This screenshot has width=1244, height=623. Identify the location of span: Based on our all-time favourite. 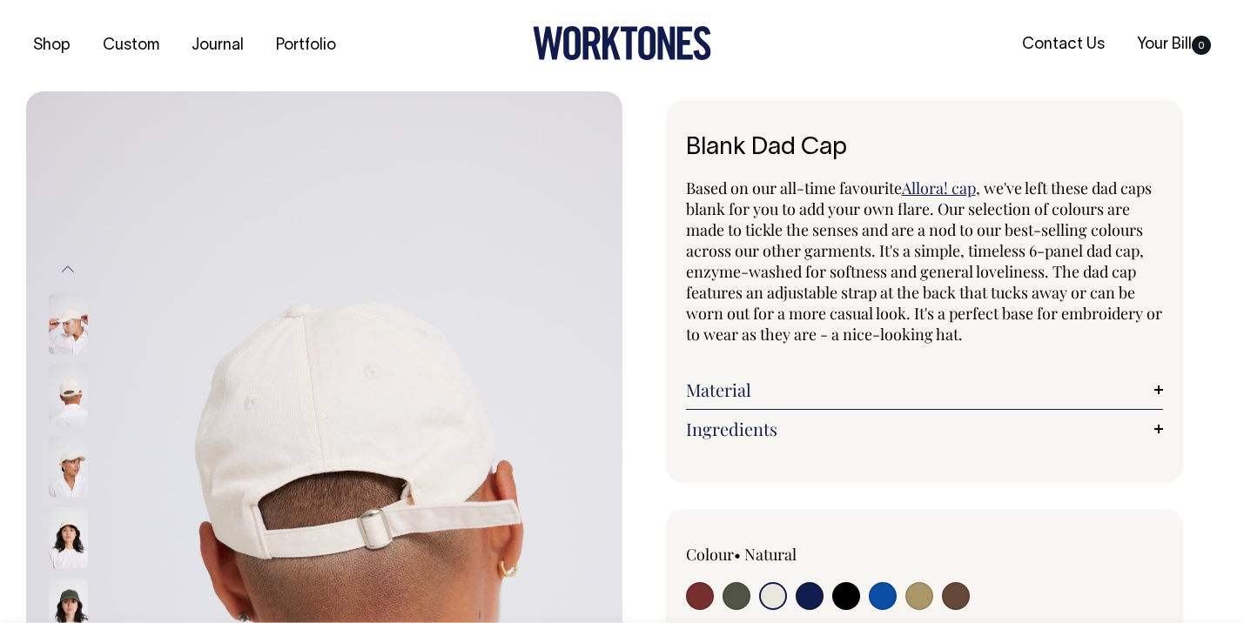
(794, 188).